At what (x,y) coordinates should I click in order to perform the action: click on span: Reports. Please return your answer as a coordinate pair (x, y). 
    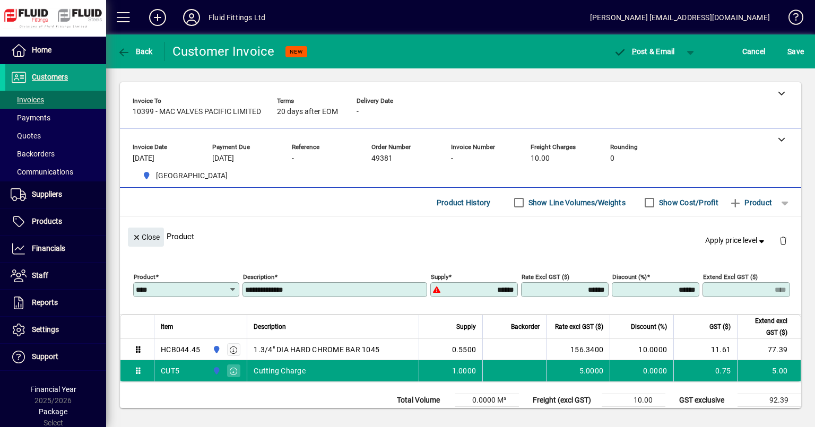
    Looking at the image, I should click on (45, 302).